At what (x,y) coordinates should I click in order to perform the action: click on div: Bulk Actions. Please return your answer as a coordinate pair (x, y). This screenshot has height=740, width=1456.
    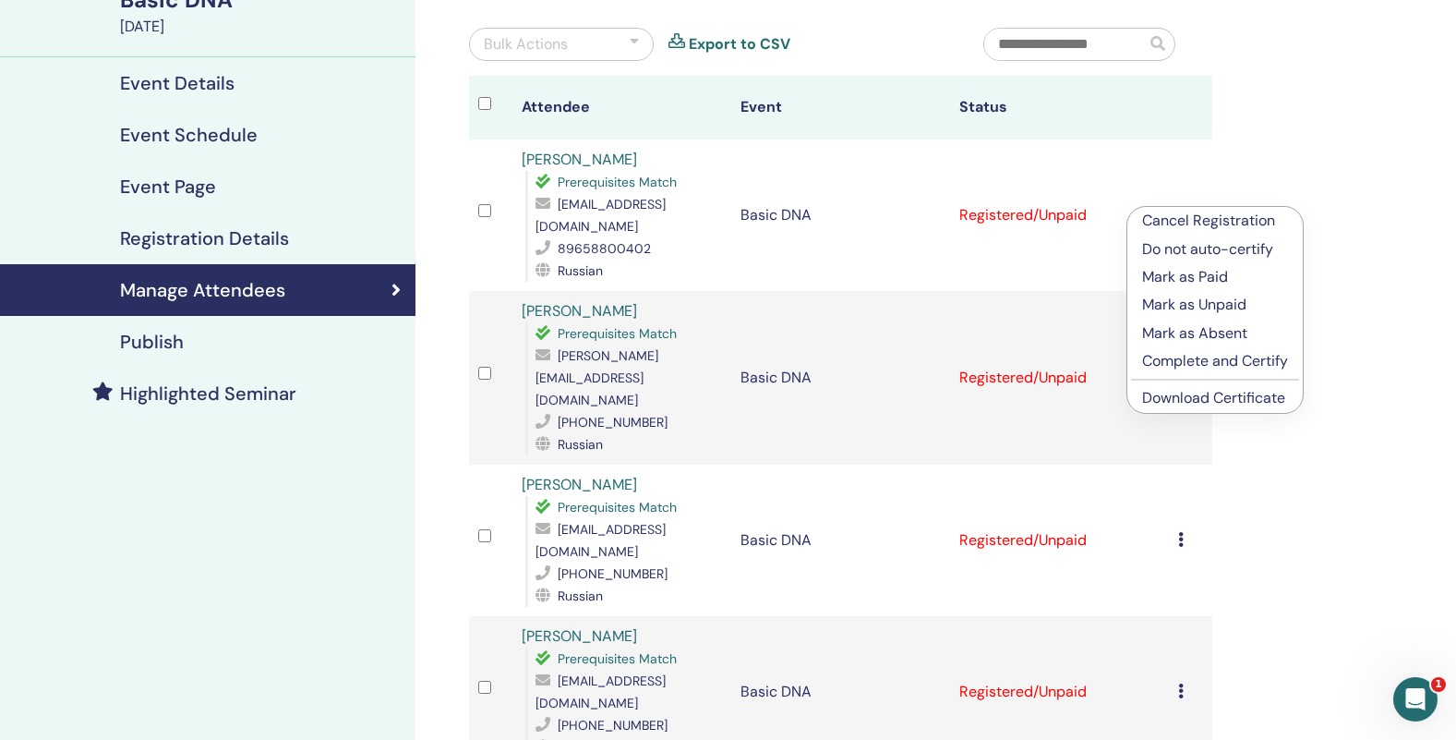
    Looking at the image, I should click on (525, 44).